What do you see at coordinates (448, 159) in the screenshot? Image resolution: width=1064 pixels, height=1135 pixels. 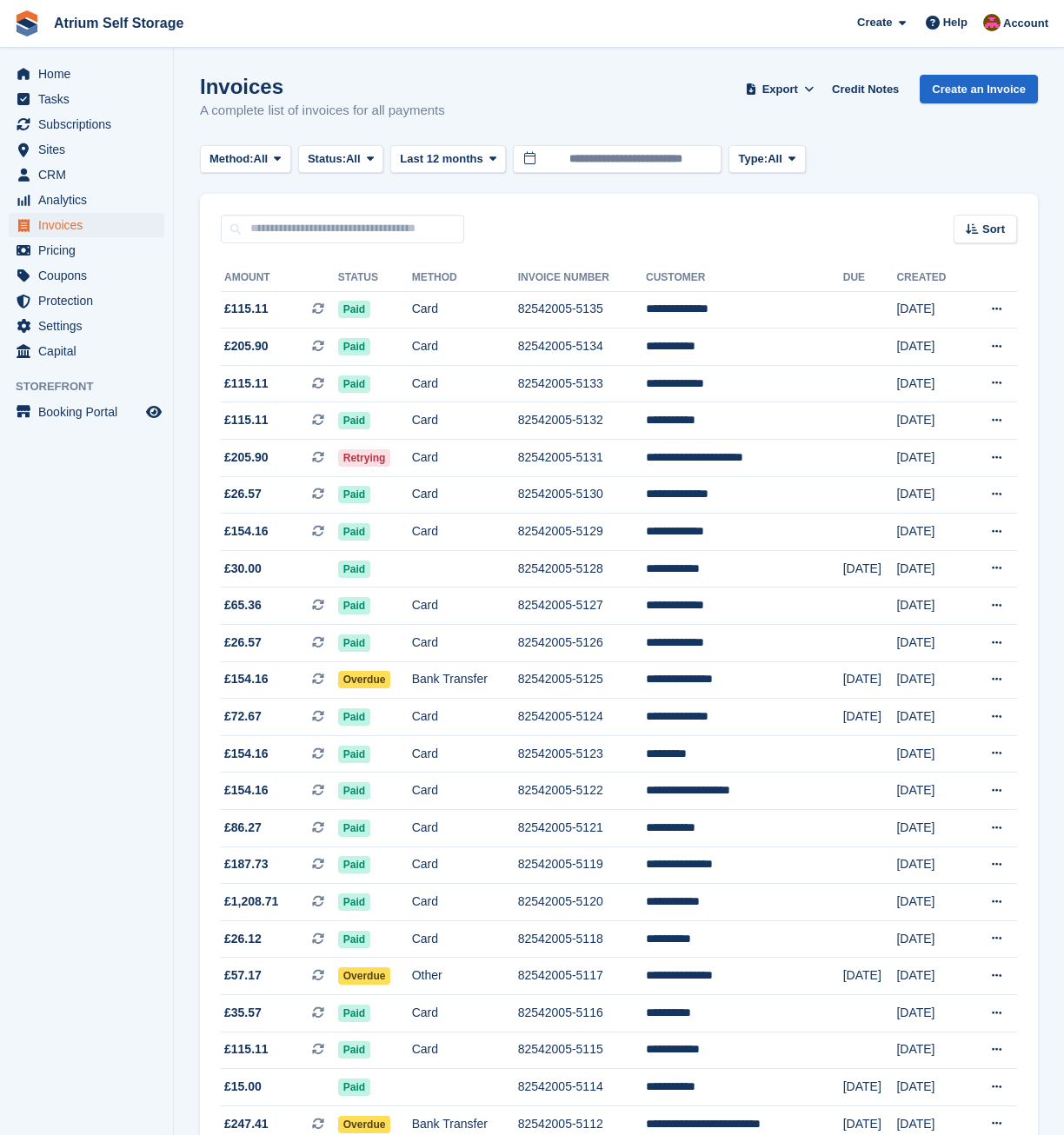 I see `button: Last 12 months` at bounding box center [448, 159].